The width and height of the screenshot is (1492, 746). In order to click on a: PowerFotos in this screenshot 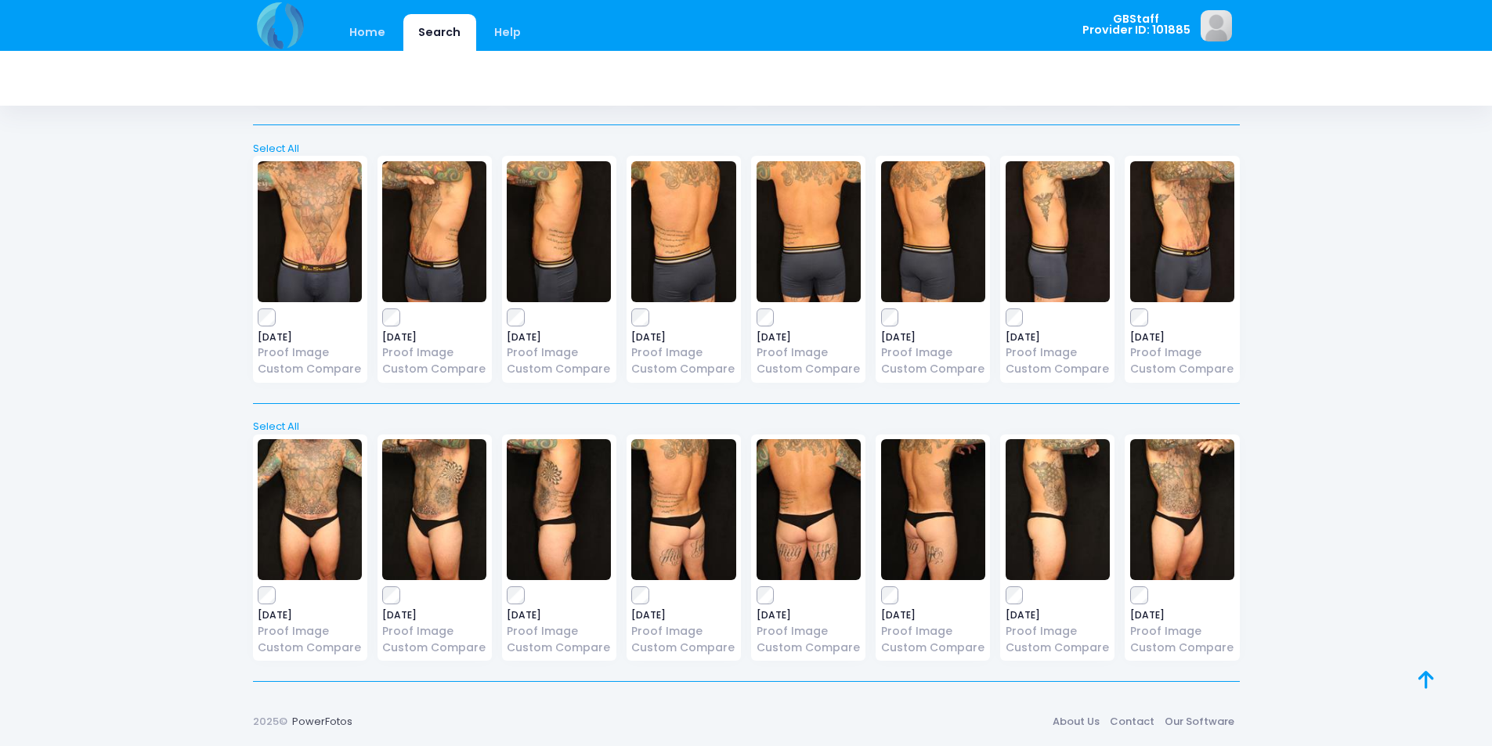, I will do `click(322, 721)`.